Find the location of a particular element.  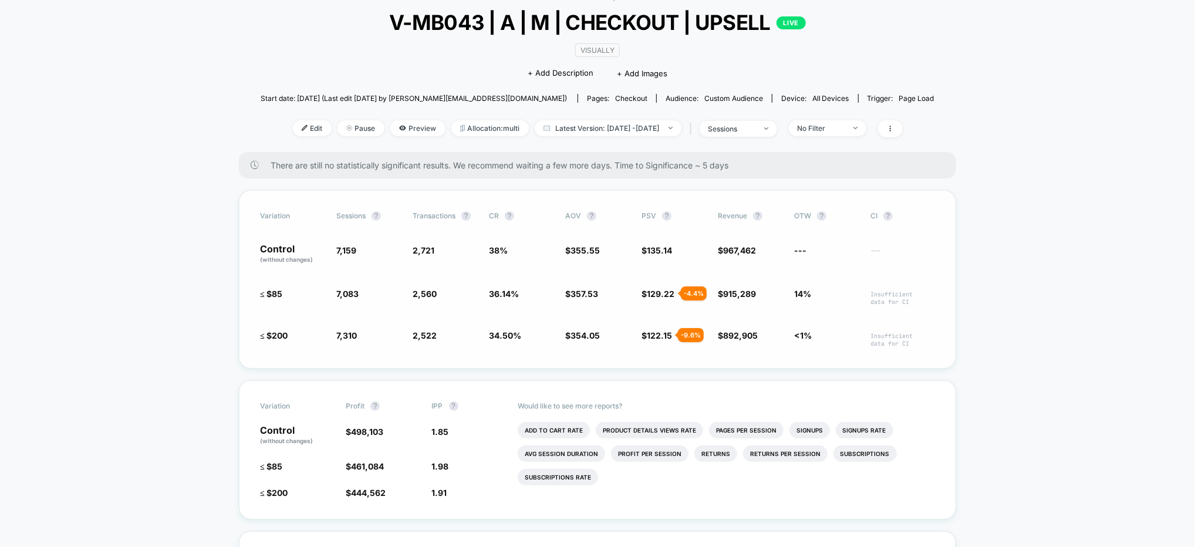

li: Pages Per Session is located at coordinates (746, 430).